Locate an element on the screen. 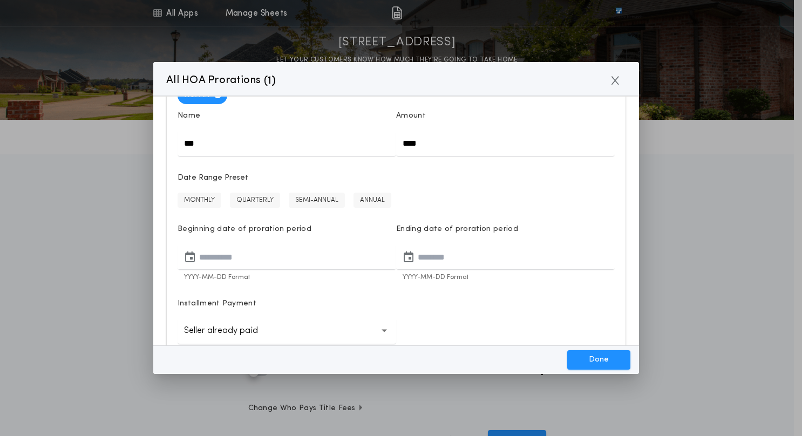 The height and width of the screenshot is (436, 802). p: Seller already paid is located at coordinates (229, 331).